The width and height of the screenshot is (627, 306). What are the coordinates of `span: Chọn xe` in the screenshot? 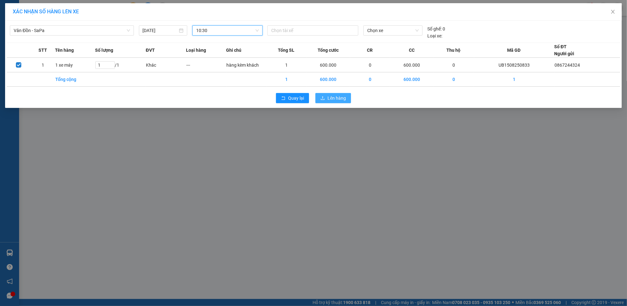 It's located at (393, 31).